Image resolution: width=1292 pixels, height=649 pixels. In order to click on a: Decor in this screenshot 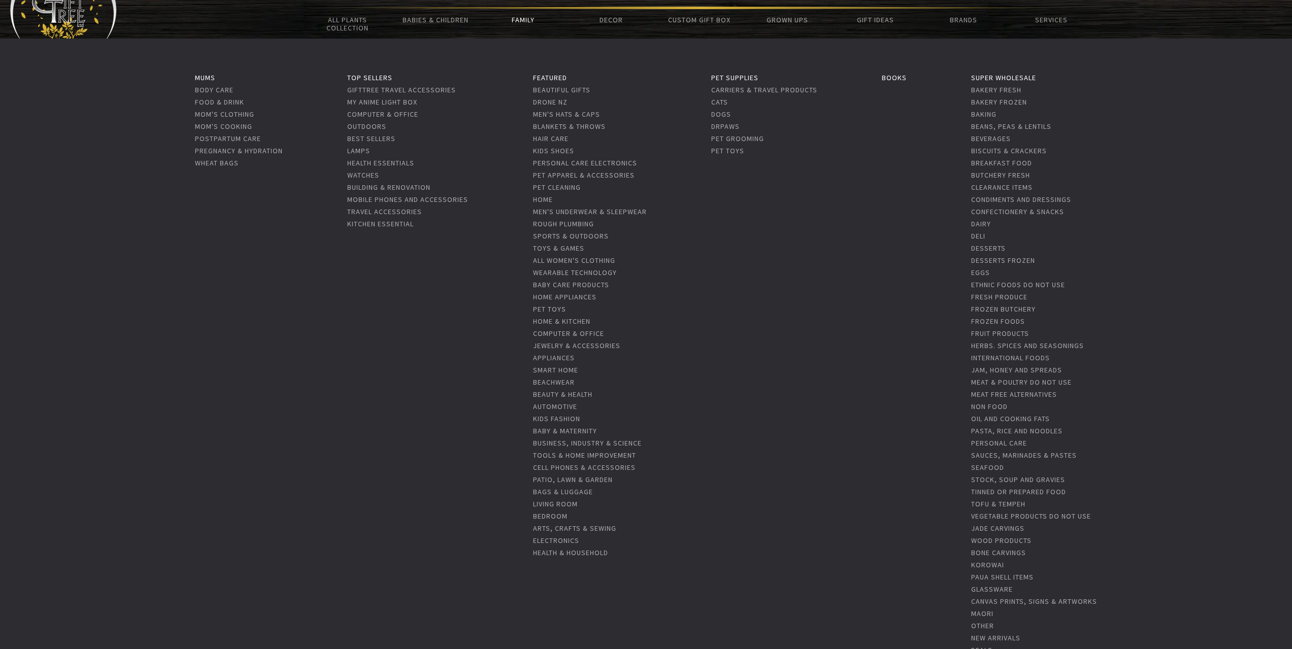, I will do `click(611, 20)`.